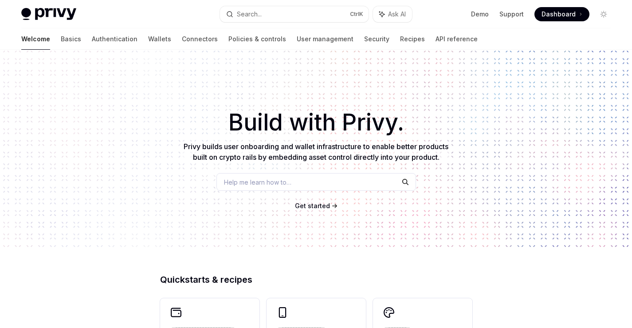 This screenshot has height=328, width=632. I want to click on div: Search..., so click(249, 14).